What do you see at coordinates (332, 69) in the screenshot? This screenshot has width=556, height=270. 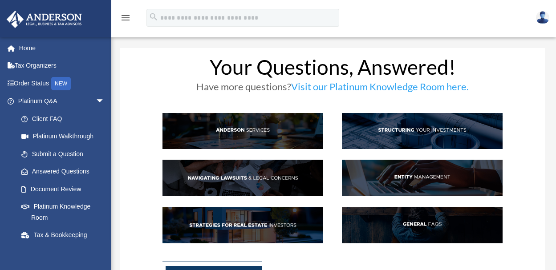 I see `h1: Your Questions, Answered!` at bounding box center [332, 69].